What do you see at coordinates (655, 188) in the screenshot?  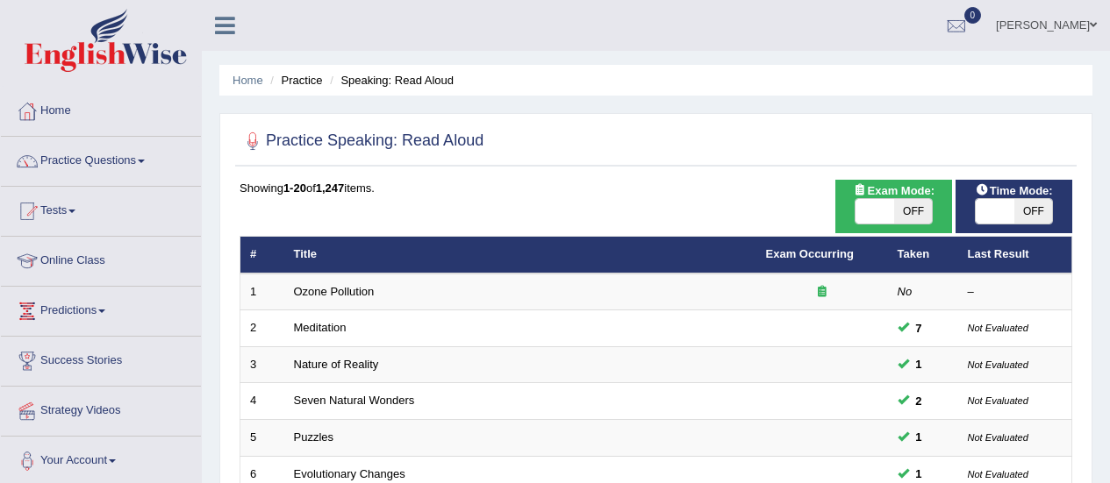 I see `div: Showing of items.` at bounding box center [655, 188].